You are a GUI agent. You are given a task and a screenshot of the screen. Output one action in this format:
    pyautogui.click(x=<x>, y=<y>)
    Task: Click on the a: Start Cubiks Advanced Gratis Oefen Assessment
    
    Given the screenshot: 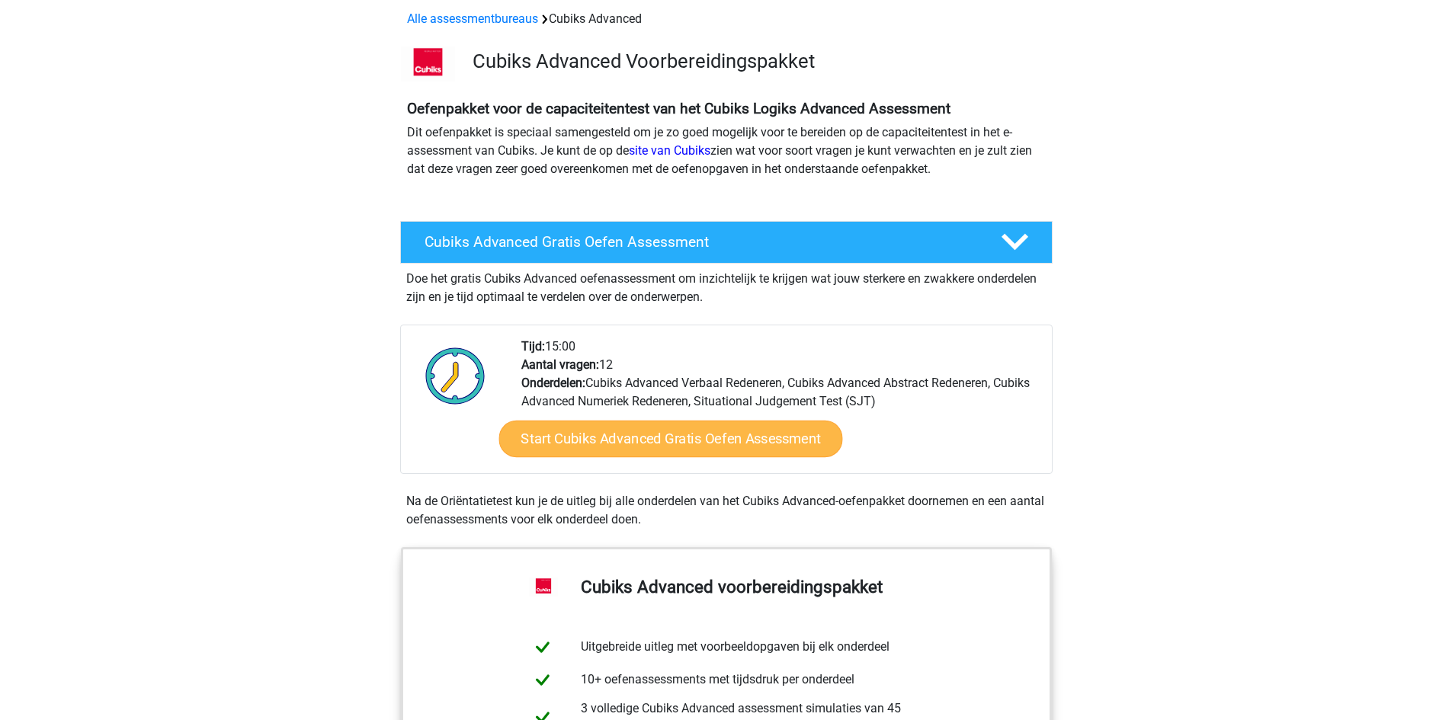 What is the action you would take?
    pyautogui.click(x=670, y=439)
    